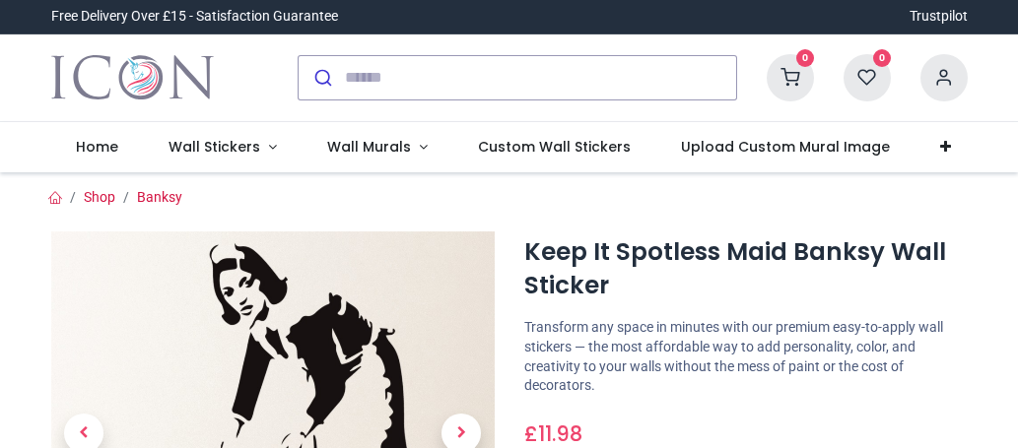 This screenshot has height=448, width=1018. I want to click on h1: Keep It Spotless Maid Banksy Wall Sticker, so click(746, 269).